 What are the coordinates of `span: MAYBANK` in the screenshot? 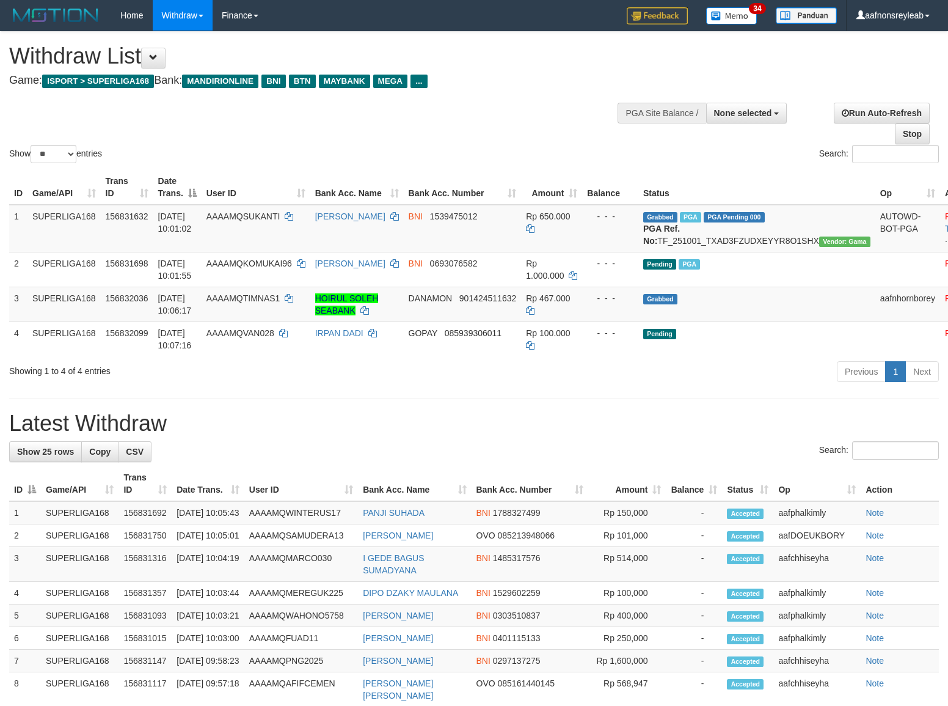 It's located at (345, 81).